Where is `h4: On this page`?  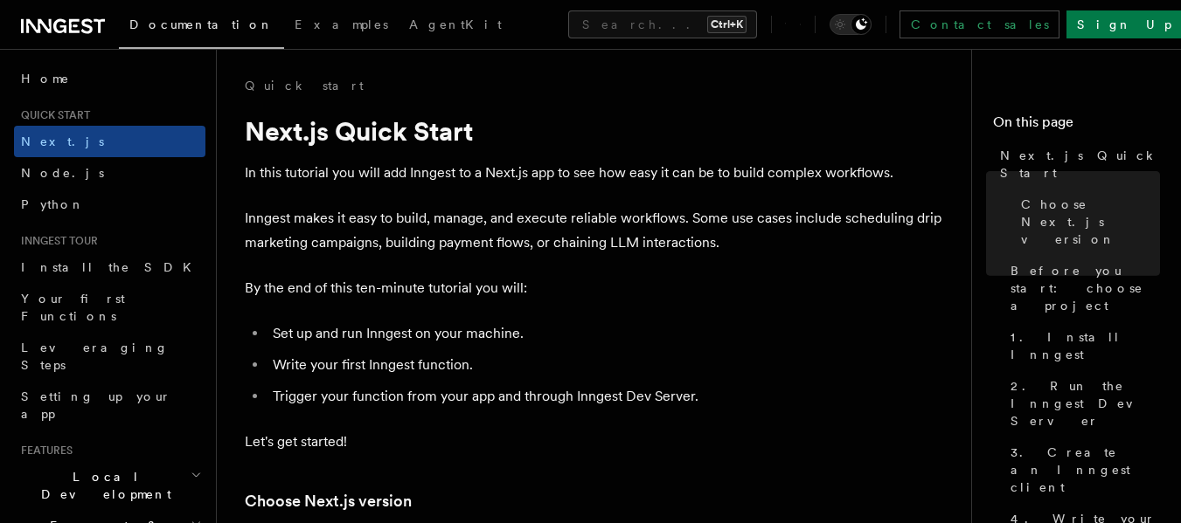 h4: On this page is located at coordinates (1076, 126).